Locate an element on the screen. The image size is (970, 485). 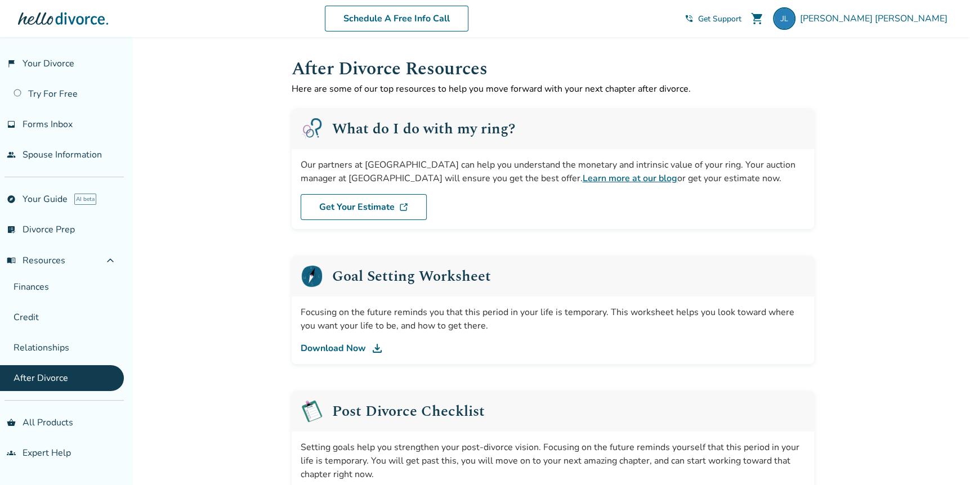
span: shopping_cart is located at coordinates (757, 19).